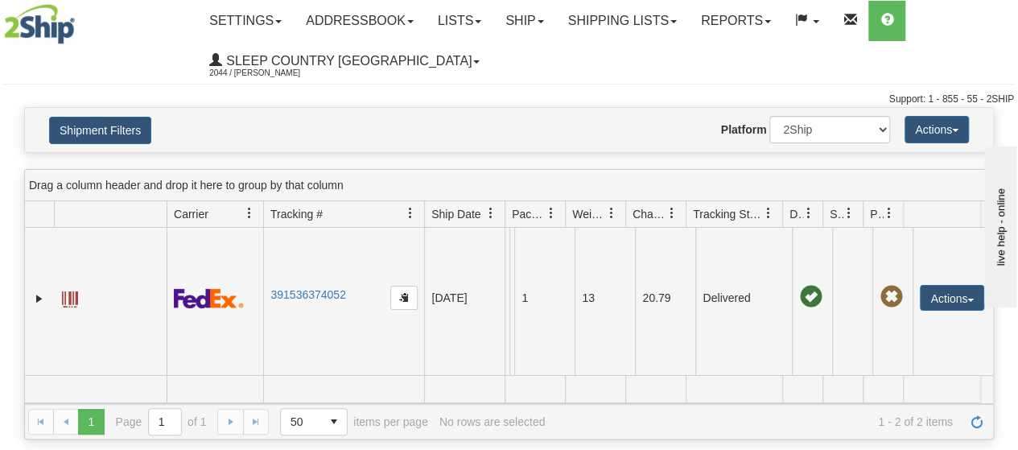 The image size is (1018, 450). I want to click on a: Lists, so click(459, 21).